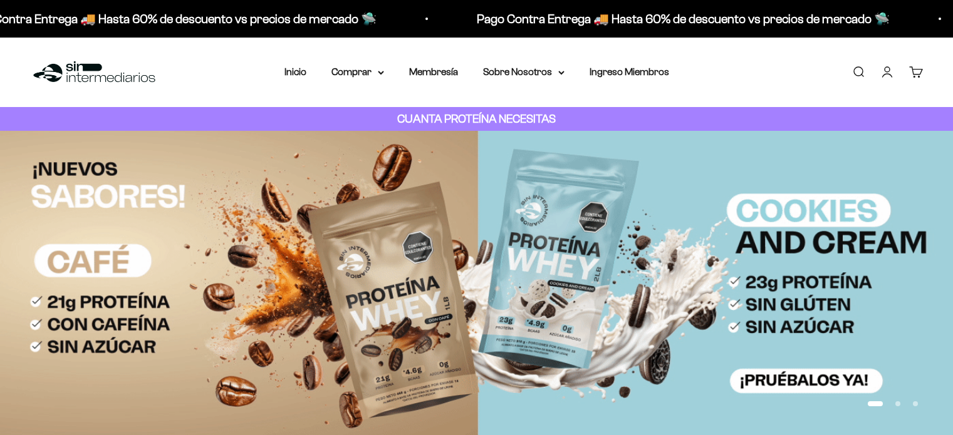  I want to click on strong: CUANTA PROTEÍNA NECESITAS, so click(476, 118).